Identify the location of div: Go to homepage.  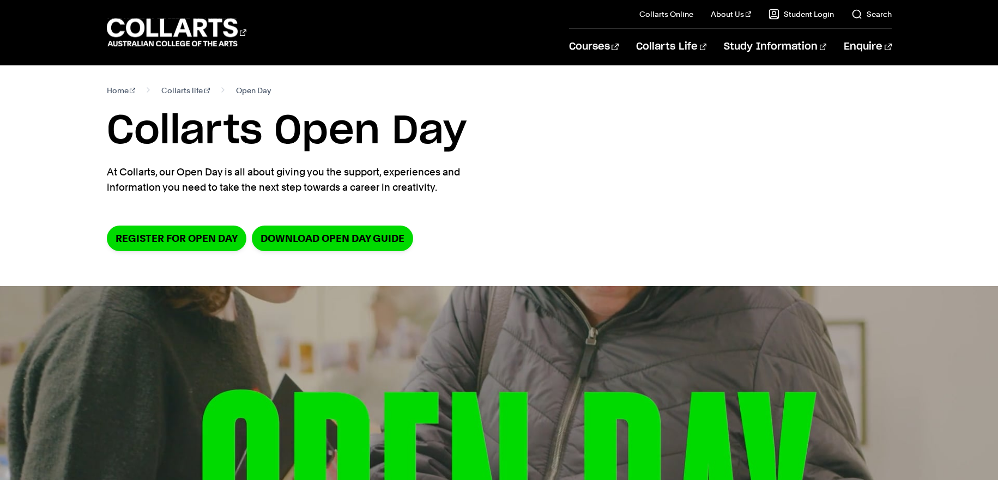
(177, 32).